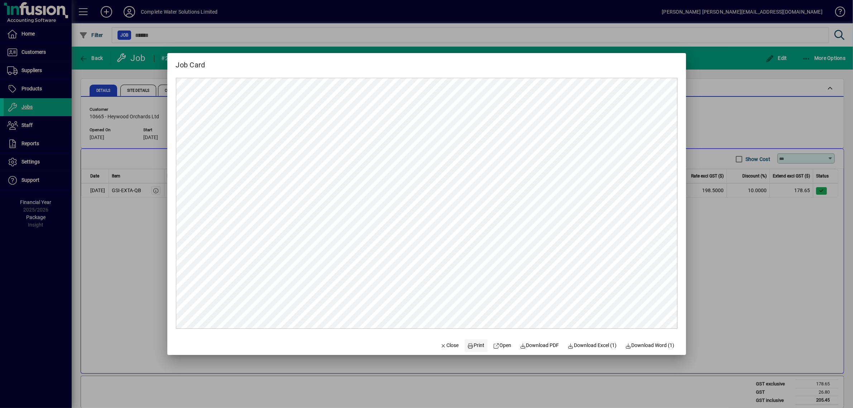  Describe the element at coordinates (191, 62) in the screenshot. I see `h2: Job Card` at that location.